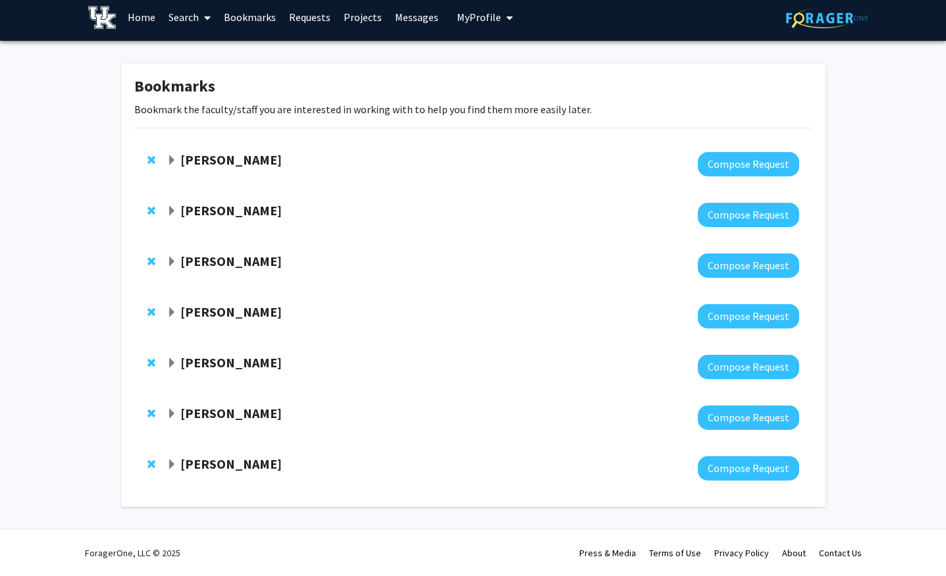  Describe the element at coordinates (172, 211) in the screenshot. I see `span: Expand Paula Monje Bookmark` at that location.